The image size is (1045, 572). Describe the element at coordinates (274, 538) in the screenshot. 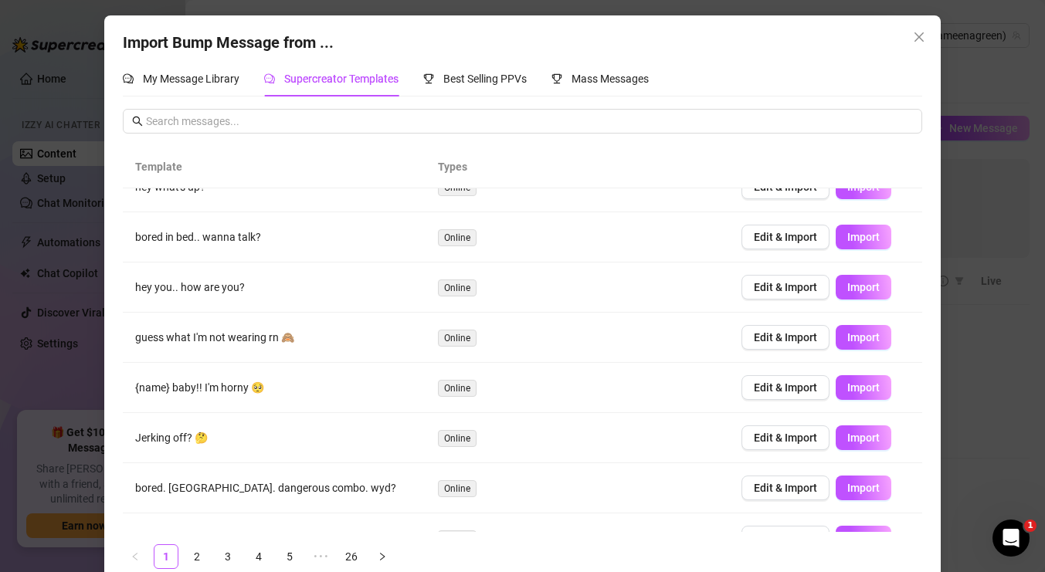

I see `td: OMG you wouldn't belive {name}` at that location.